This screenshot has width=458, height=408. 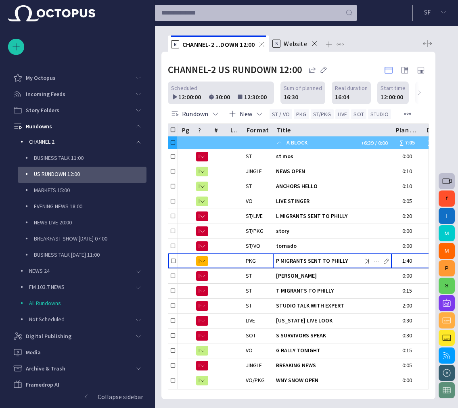 I want to click on div: P MIGRANTS SENT TO PHILLY, so click(x=332, y=261).